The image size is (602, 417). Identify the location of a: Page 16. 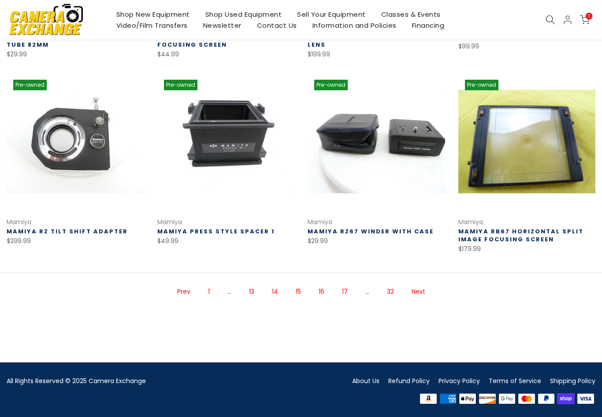
(321, 292).